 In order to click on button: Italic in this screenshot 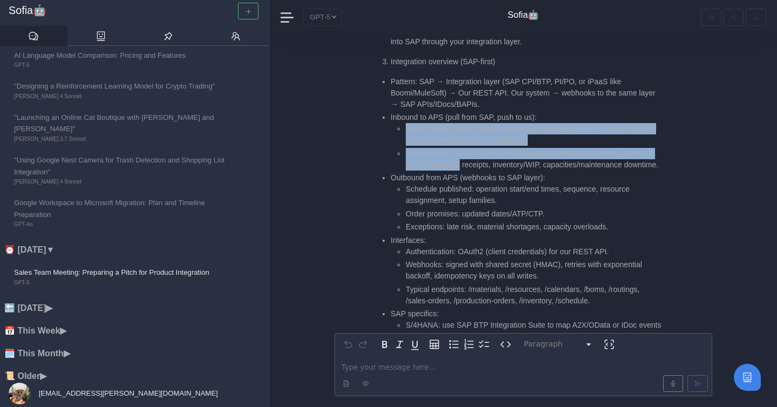, I will do `click(400, 344)`.